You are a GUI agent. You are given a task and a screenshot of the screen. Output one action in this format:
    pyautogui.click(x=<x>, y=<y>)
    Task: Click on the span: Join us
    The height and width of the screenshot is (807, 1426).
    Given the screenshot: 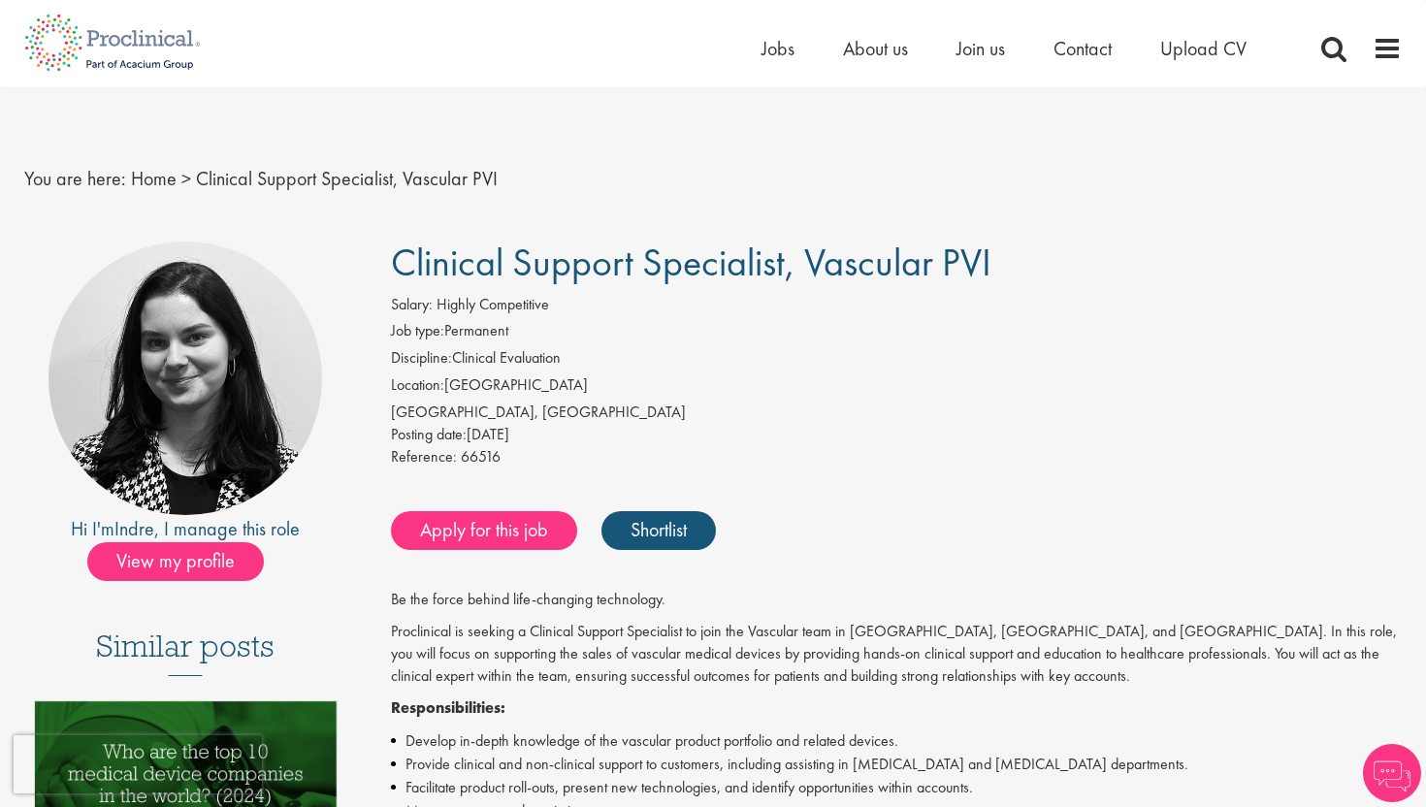 What is the action you would take?
    pyautogui.click(x=981, y=49)
    